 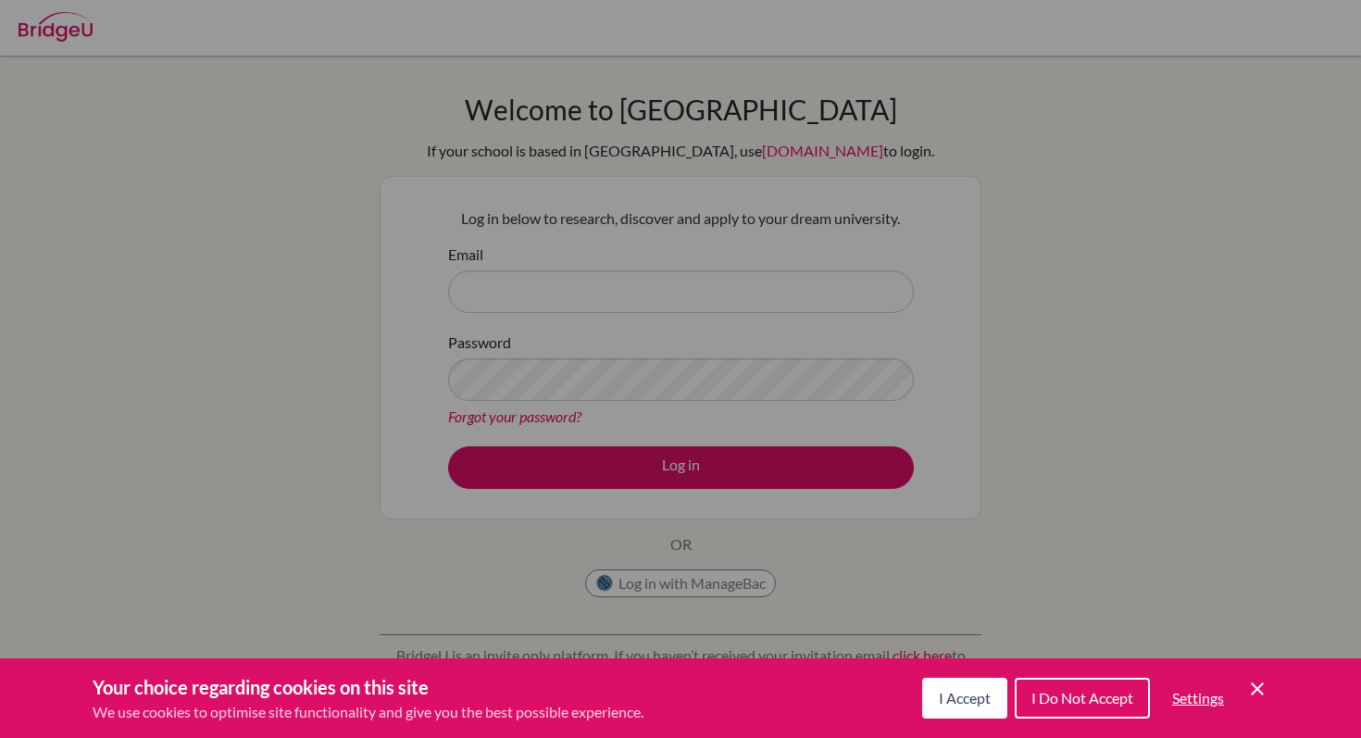 I want to click on span: I Accept, so click(x=965, y=697).